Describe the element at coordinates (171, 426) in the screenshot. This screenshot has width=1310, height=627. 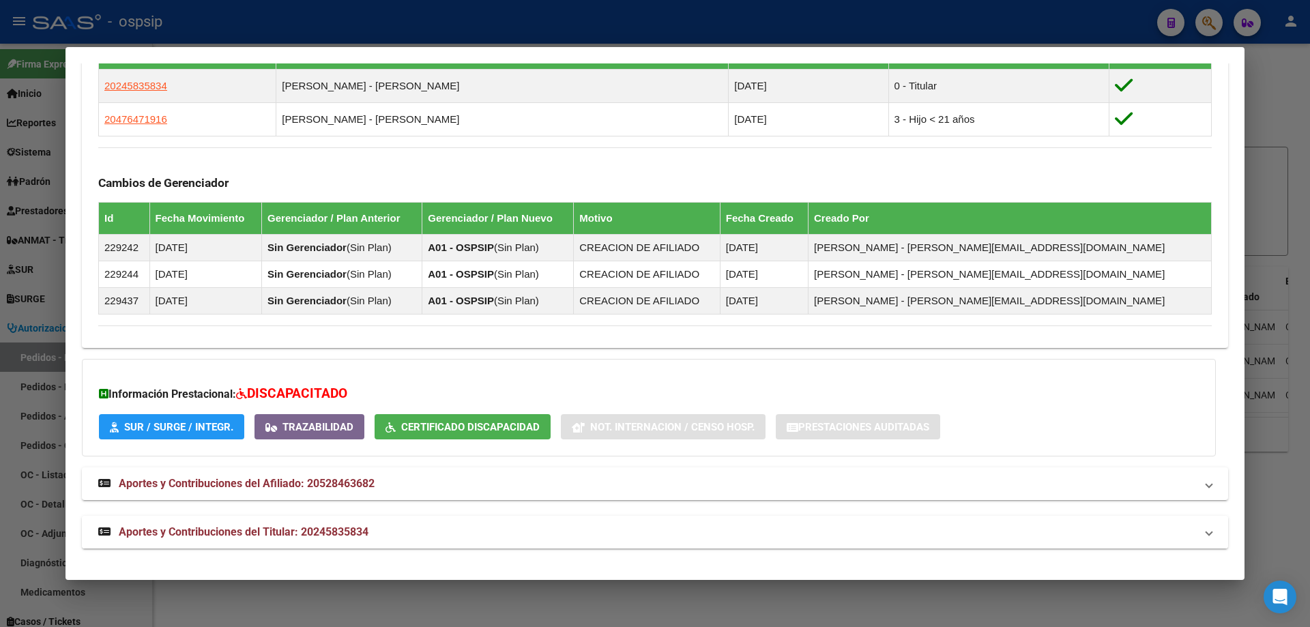
I see `button: SUR / SURGE / INTEGR.` at that location.